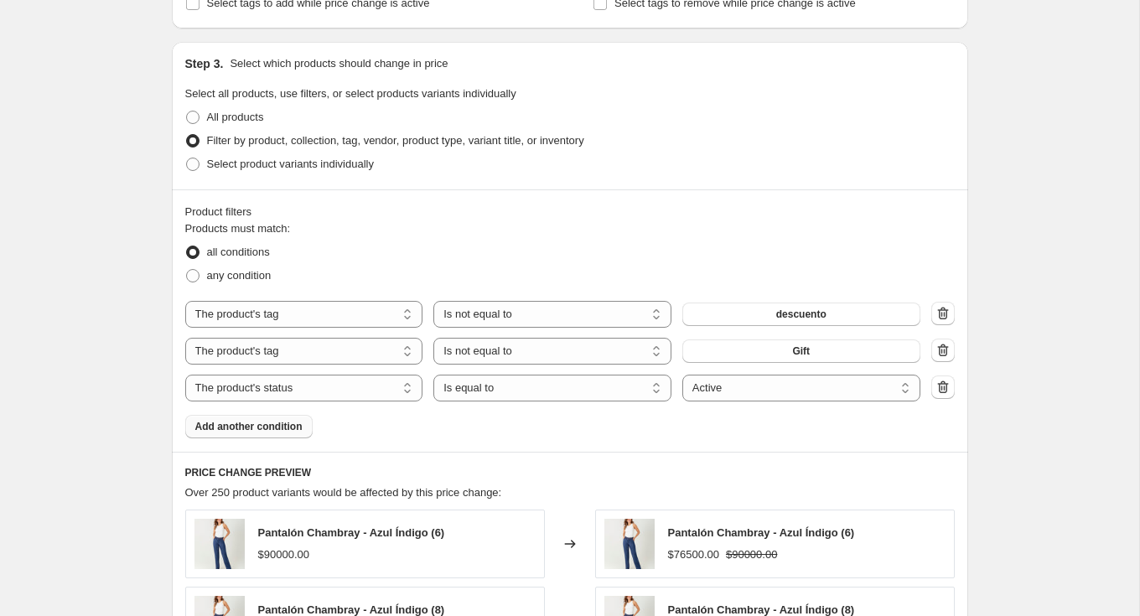  I want to click on span: Select product variants individually, so click(290, 163).